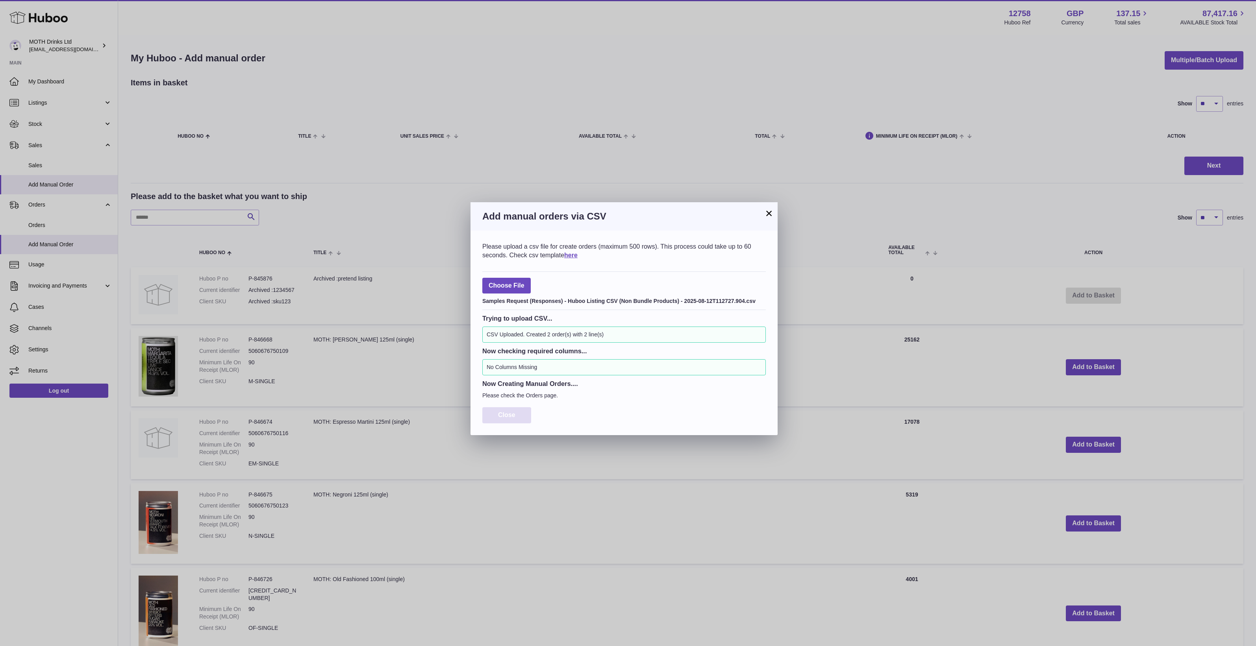 The image size is (1256, 646). I want to click on div: No Columns Missing, so click(624, 367).